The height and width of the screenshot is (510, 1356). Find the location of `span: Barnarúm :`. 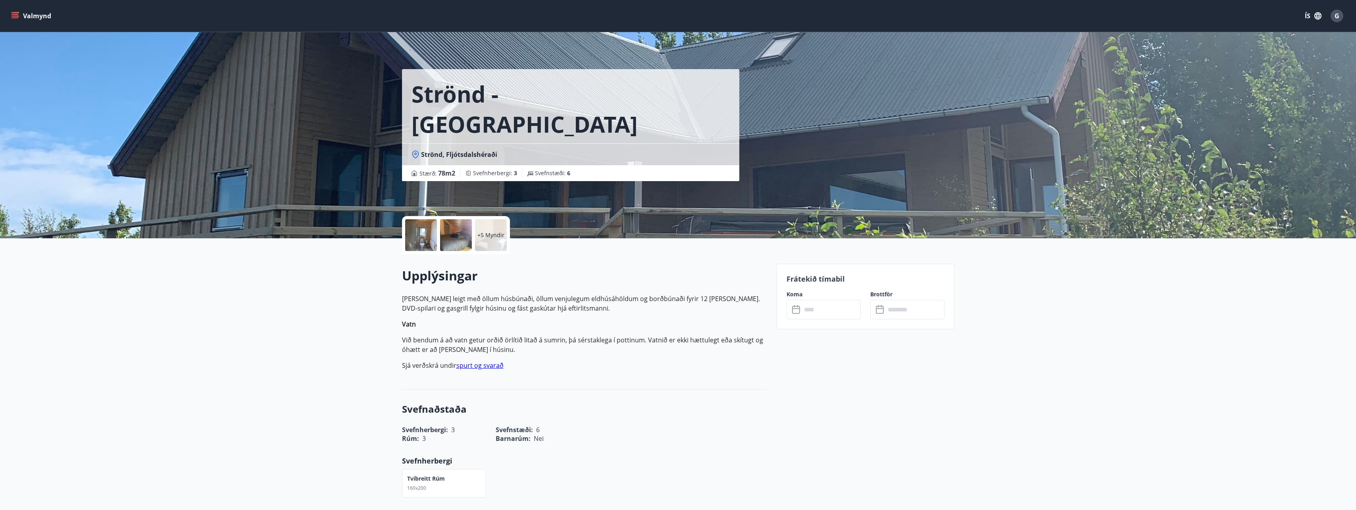

span: Barnarúm : is located at coordinates (513, 438).